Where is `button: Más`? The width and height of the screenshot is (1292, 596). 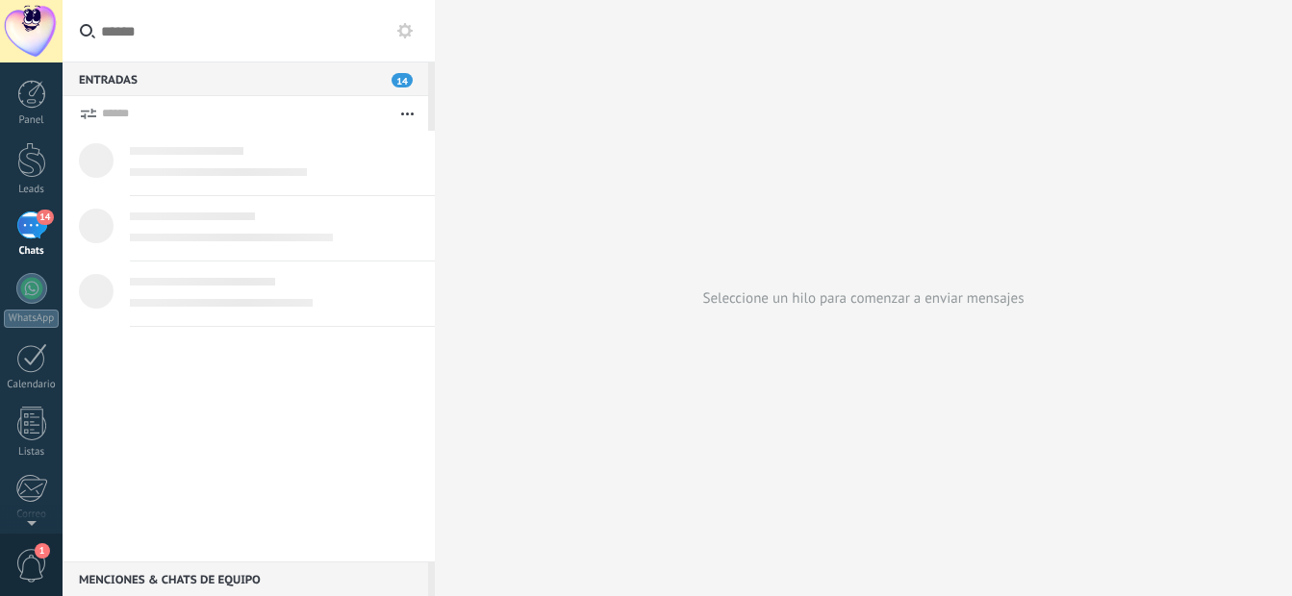 button: Más is located at coordinates (407, 114).